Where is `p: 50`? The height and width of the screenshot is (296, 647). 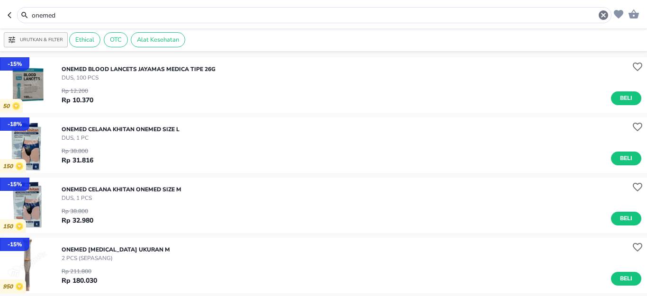
p: 50 is located at coordinates (8, 106).